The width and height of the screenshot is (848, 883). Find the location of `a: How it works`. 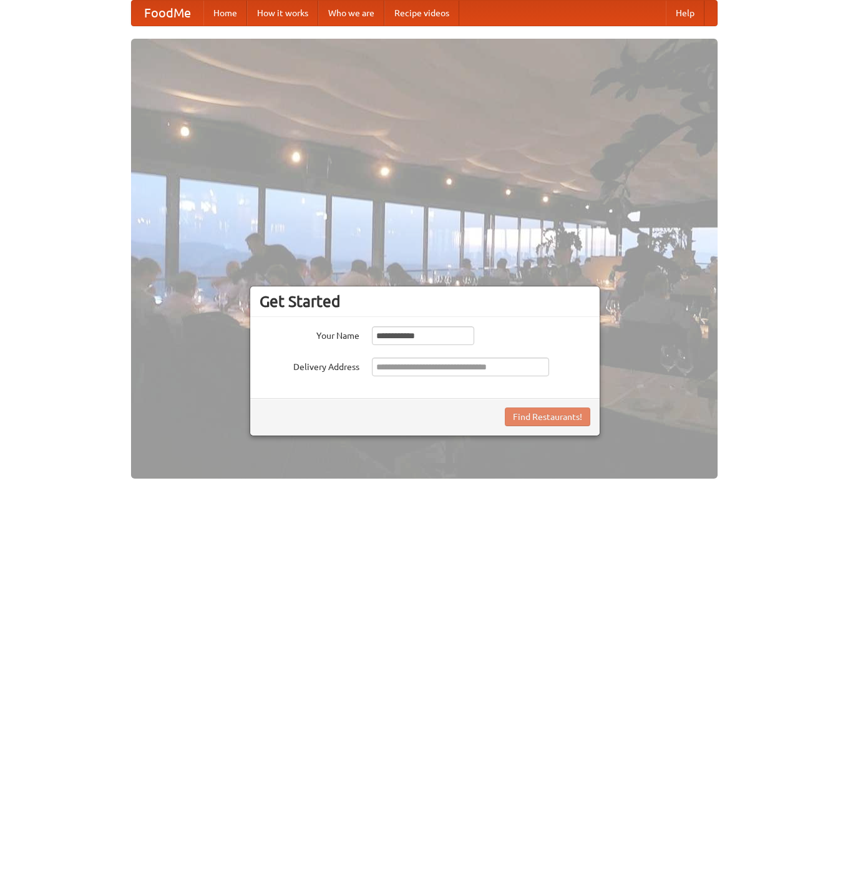

a: How it works is located at coordinates (283, 13).